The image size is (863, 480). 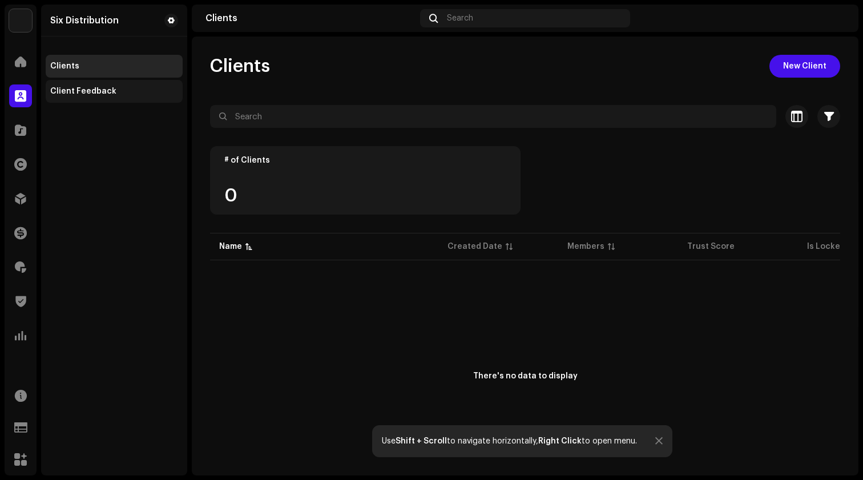 What do you see at coordinates (21, 21) in the screenshot?
I see `img: fabd7685-461d-4ec7-a3a2-b7df7d31ef80` at bounding box center [21, 21].